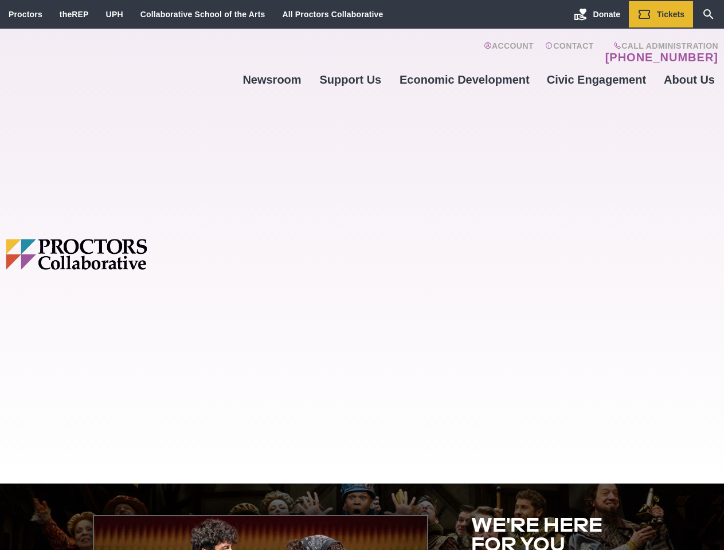 The image size is (724, 550). Describe the element at coordinates (74, 14) in the screenshot. I see `a: theREP` at that location.